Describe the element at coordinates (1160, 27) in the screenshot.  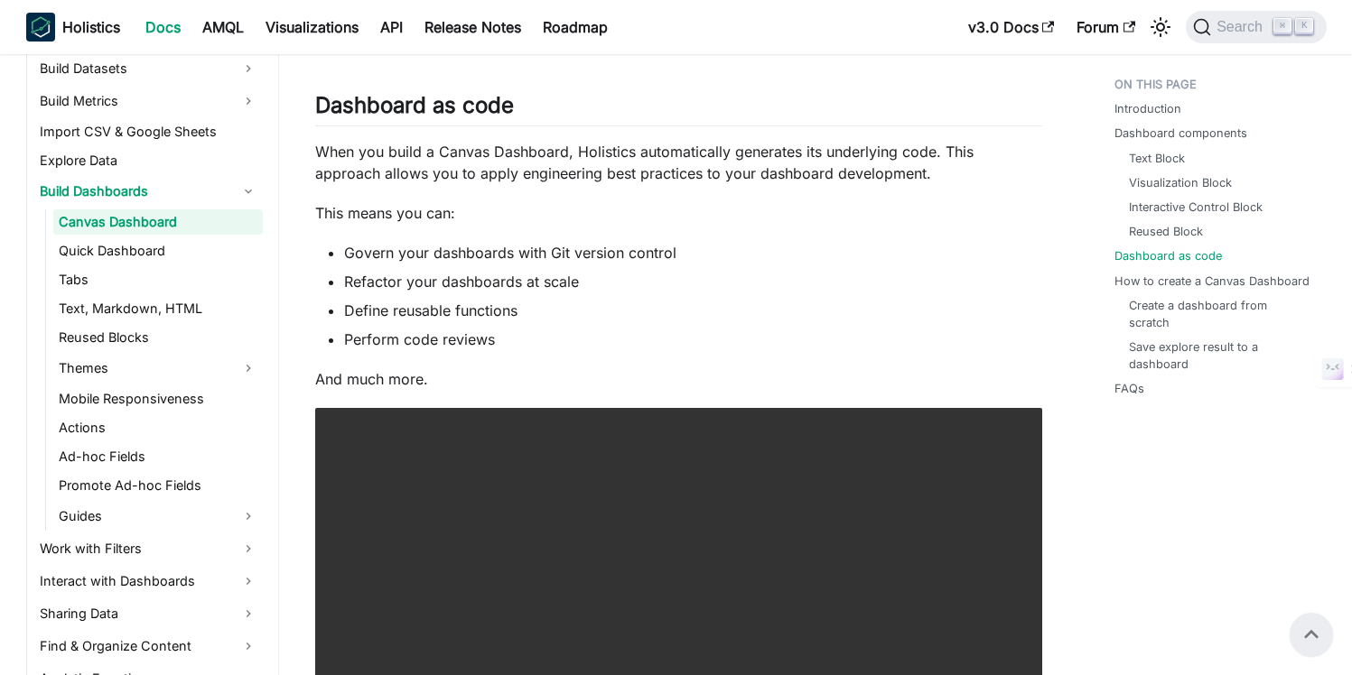
I see `button: Switch between dark and light mode (currently light mode)` at that location.